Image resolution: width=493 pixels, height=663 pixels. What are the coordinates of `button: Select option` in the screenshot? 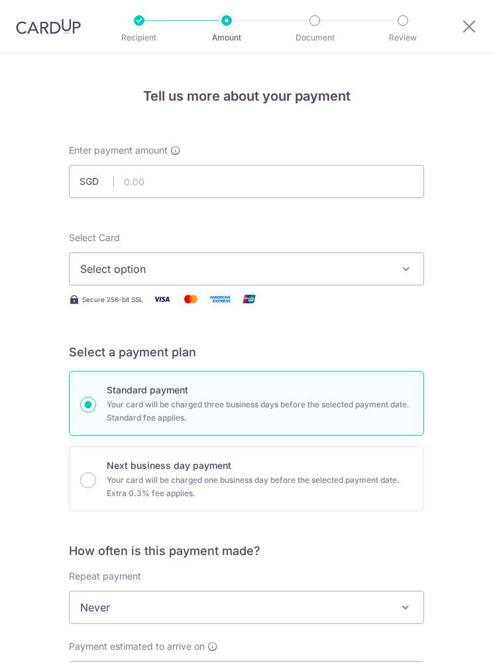 It's located at (246, 269).